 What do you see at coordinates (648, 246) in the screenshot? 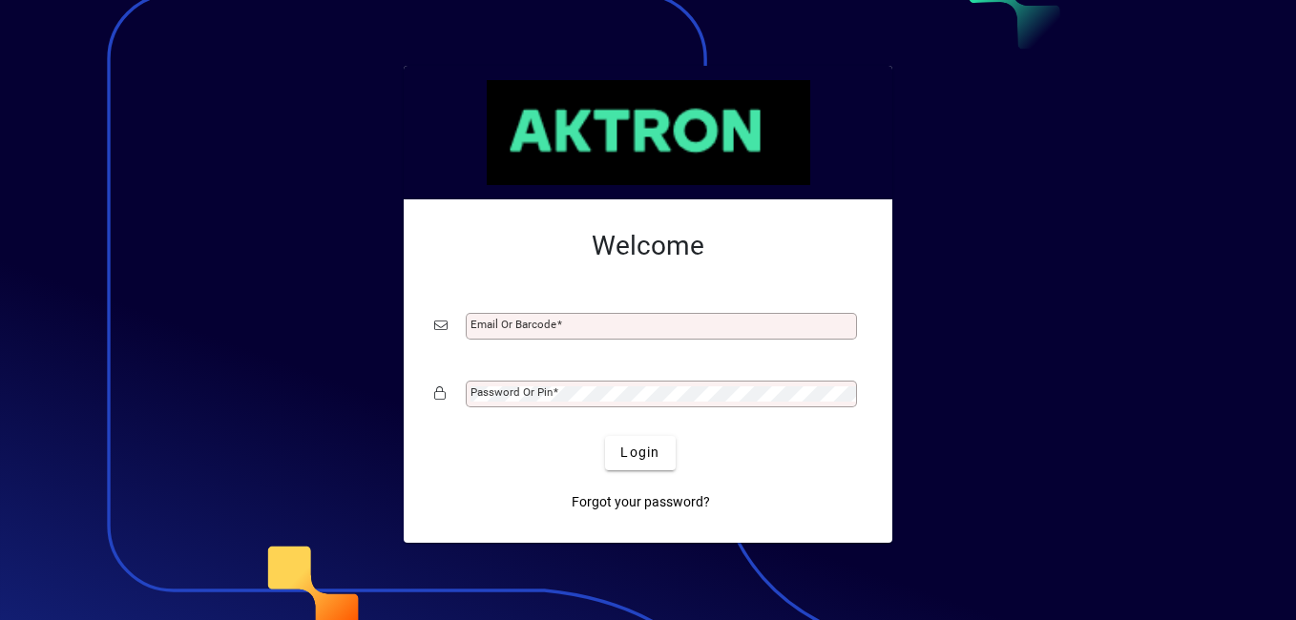
I see `h2: Welcome` at bounding box center [648, 246].